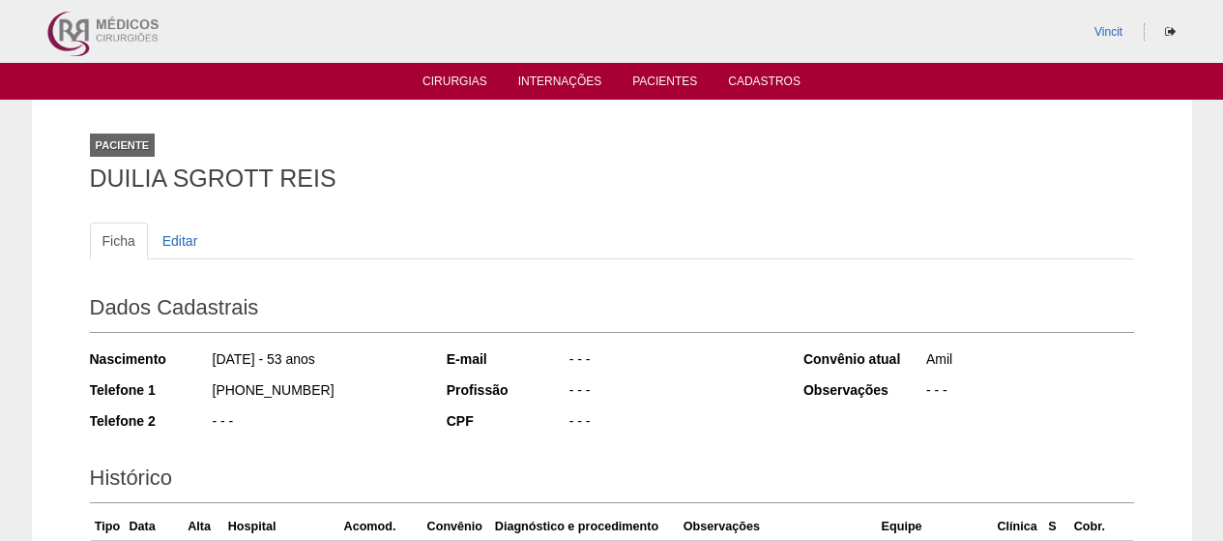  I want to click on i: Sair, so click(1170, 32).